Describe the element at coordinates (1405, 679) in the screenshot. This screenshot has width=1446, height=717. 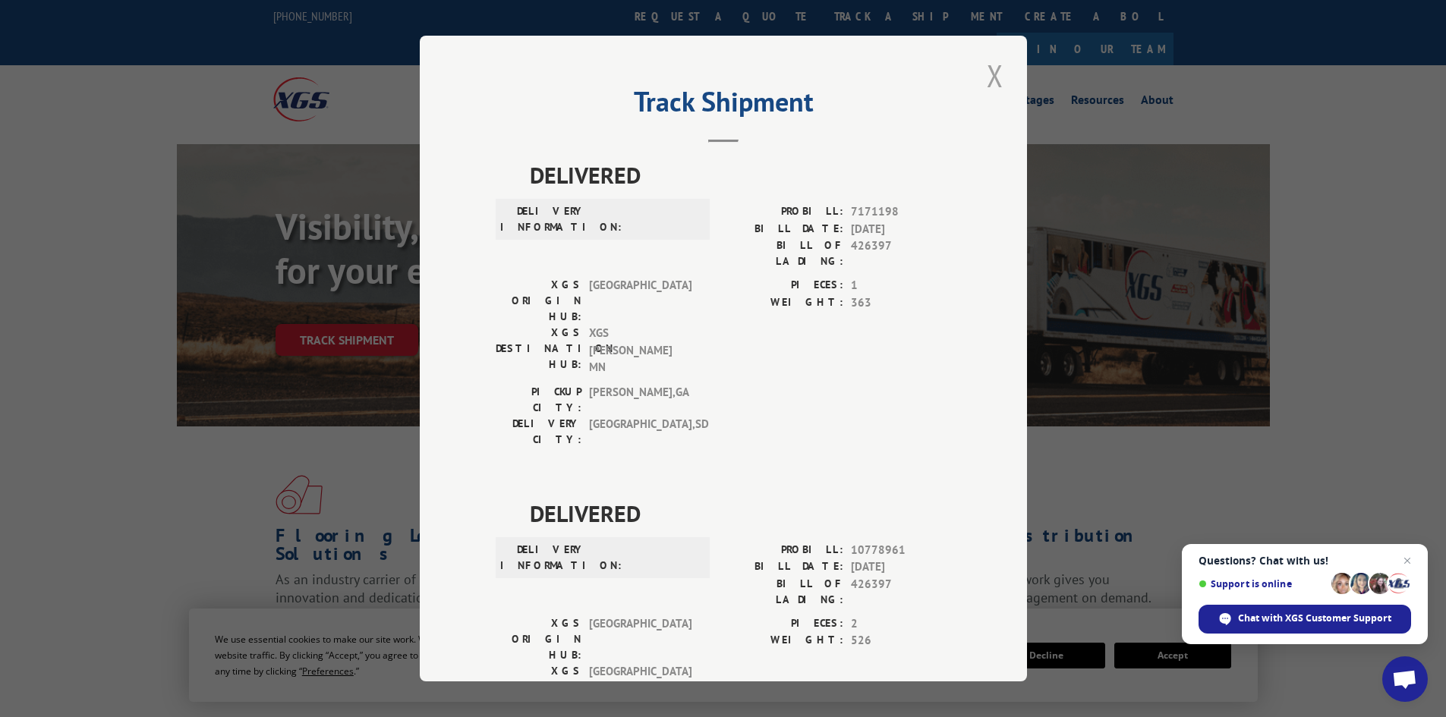
I see `a: Open chat` at that location.